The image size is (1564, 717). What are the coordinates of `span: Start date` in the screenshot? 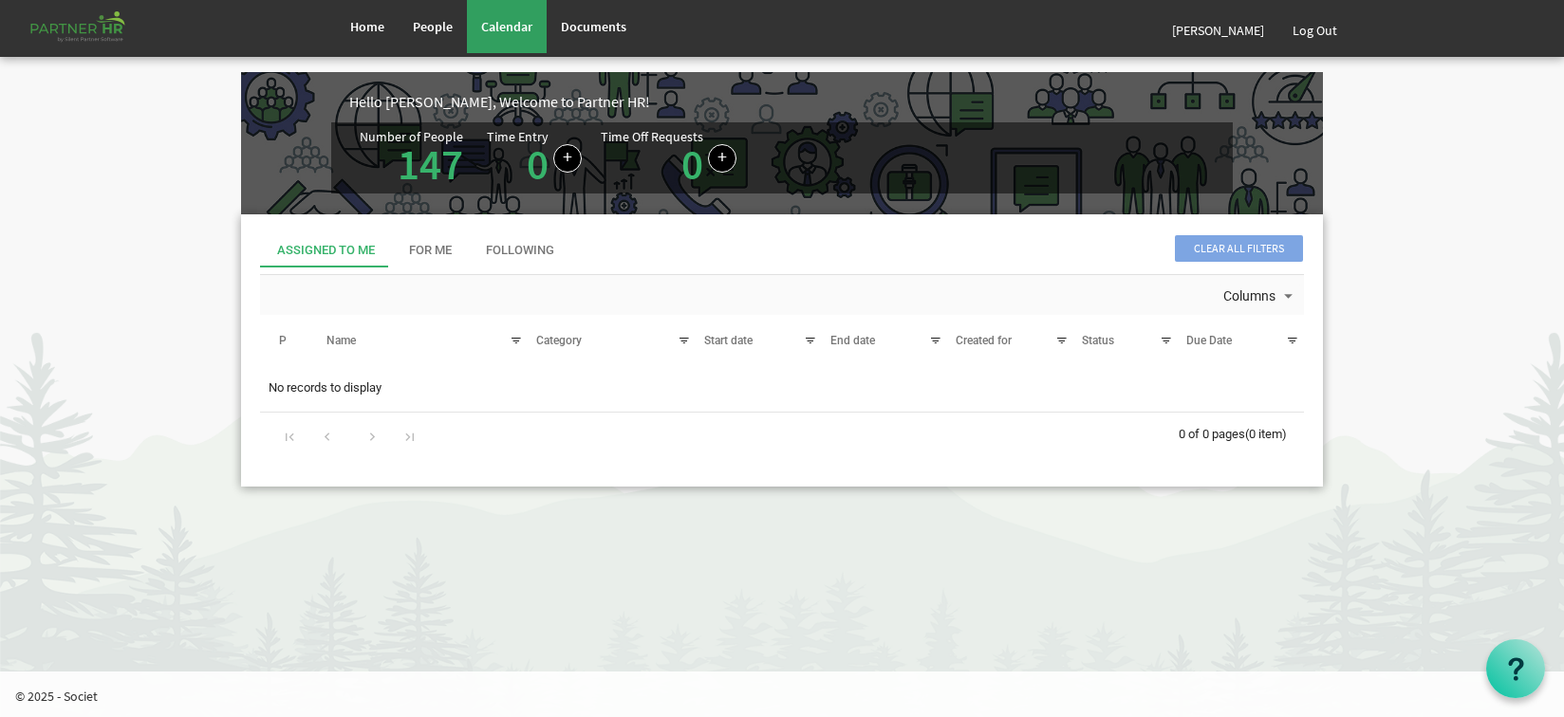 It's located at (728, 341).